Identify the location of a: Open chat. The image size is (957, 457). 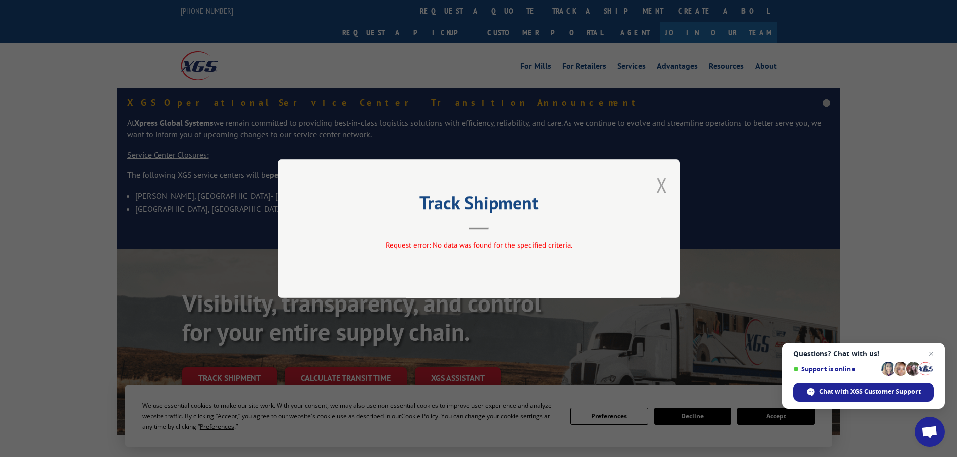
(929, 432).